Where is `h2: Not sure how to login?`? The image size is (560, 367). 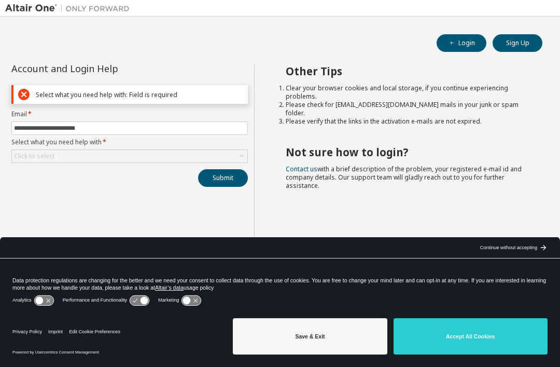
h2: Not sure how to login? is located at coordinates (405, 152).